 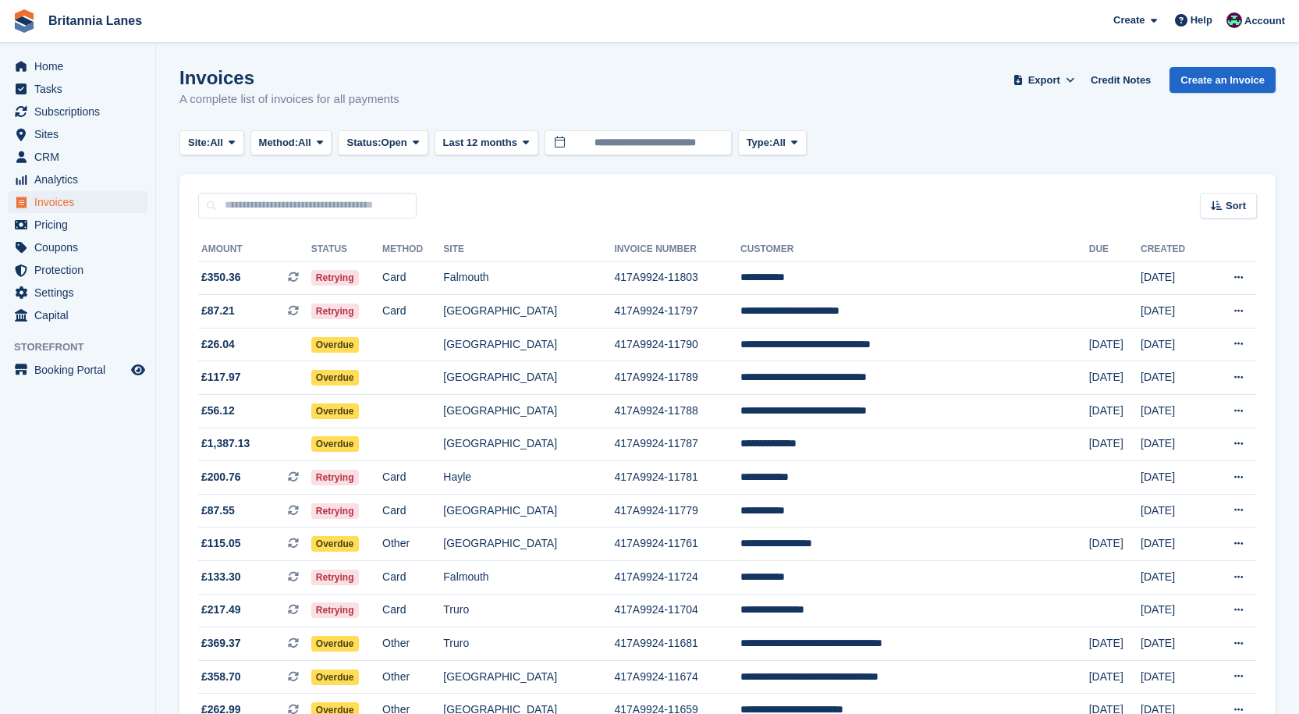 I want to click on span: Coupons, so click(x=81, y=247).